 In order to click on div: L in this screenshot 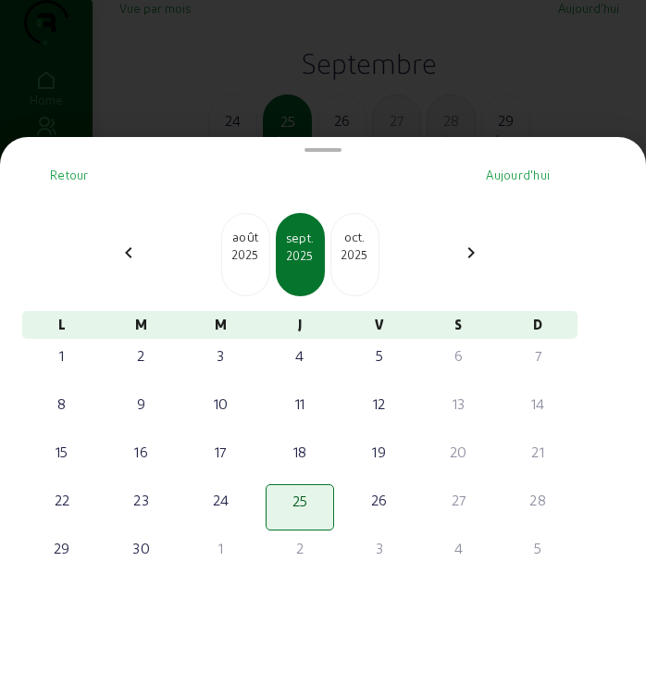, I will do `click(62, 325)`.